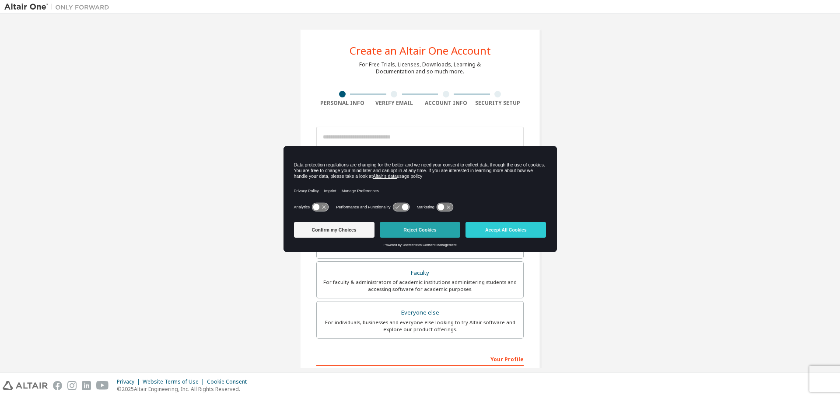  What do you see at coordinates (72, 386) in the screenshot?
I see `img: instagram.svg` at bounding box center [72, 386].